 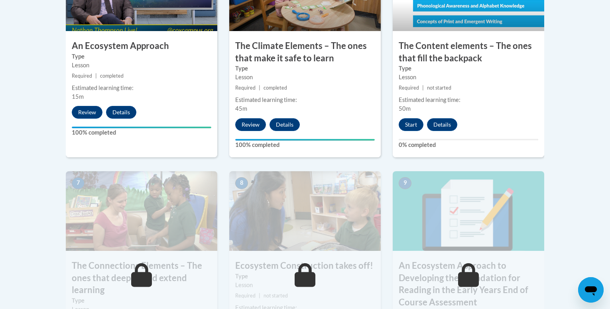 What do you see at coordinates (241, 108) in the screenshot?
I see `span: 45m` at bounding box center [241, 108].